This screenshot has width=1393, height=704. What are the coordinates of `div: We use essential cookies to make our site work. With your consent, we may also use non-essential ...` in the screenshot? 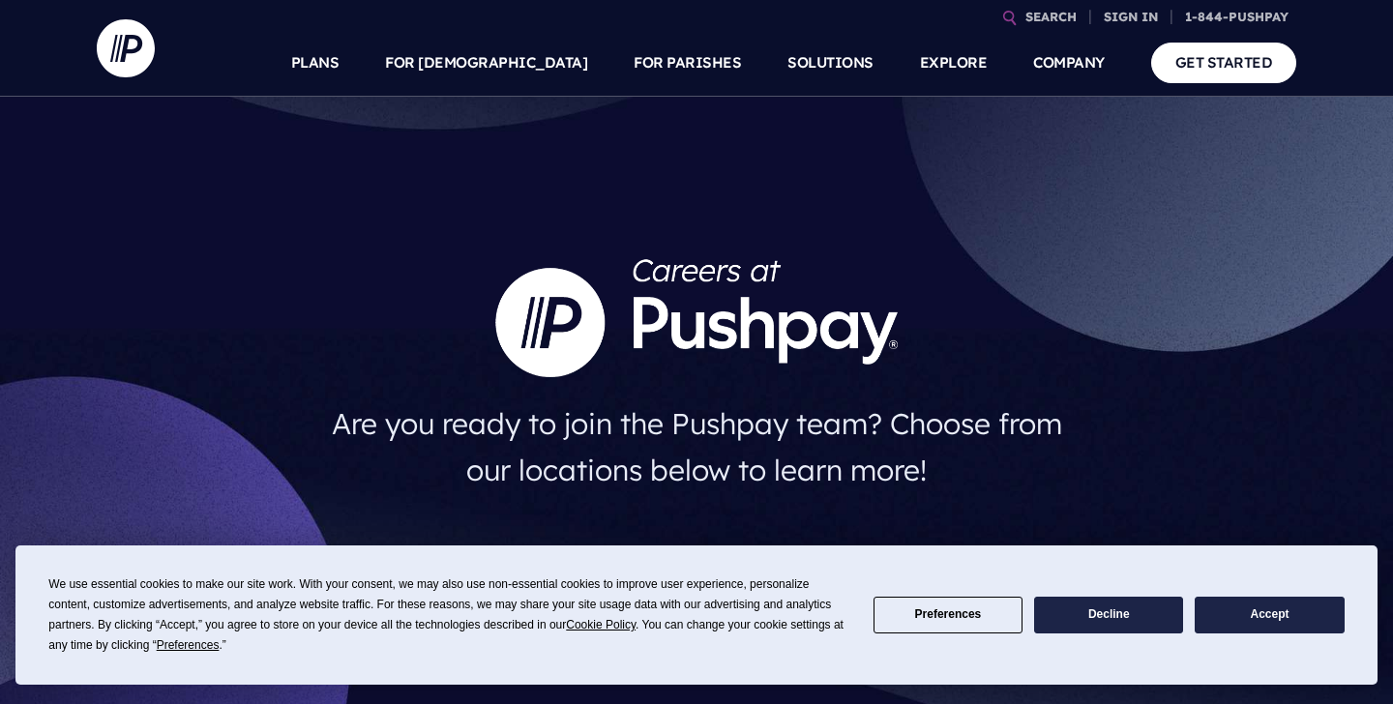 It's located at (449, 615).